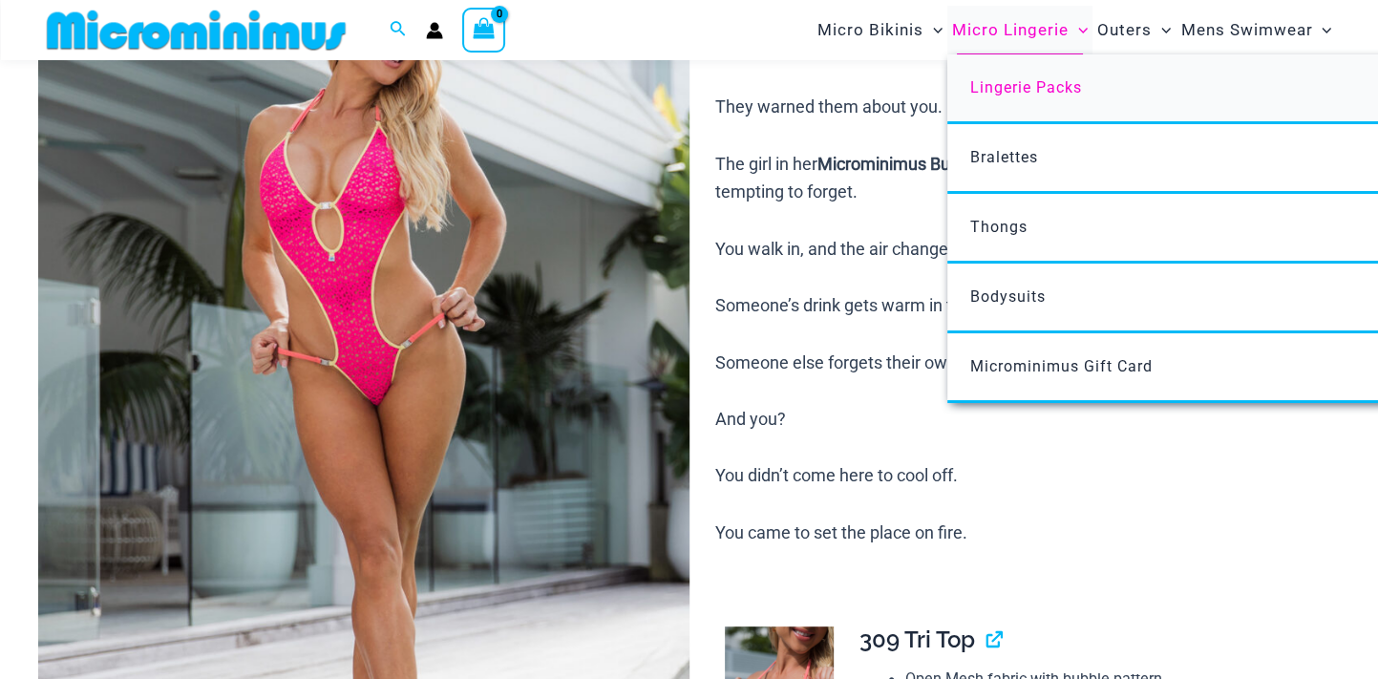  Describe the element at coordinates (870, 30) in the screenshot. I see `span: Micro Bikinis` at that location.